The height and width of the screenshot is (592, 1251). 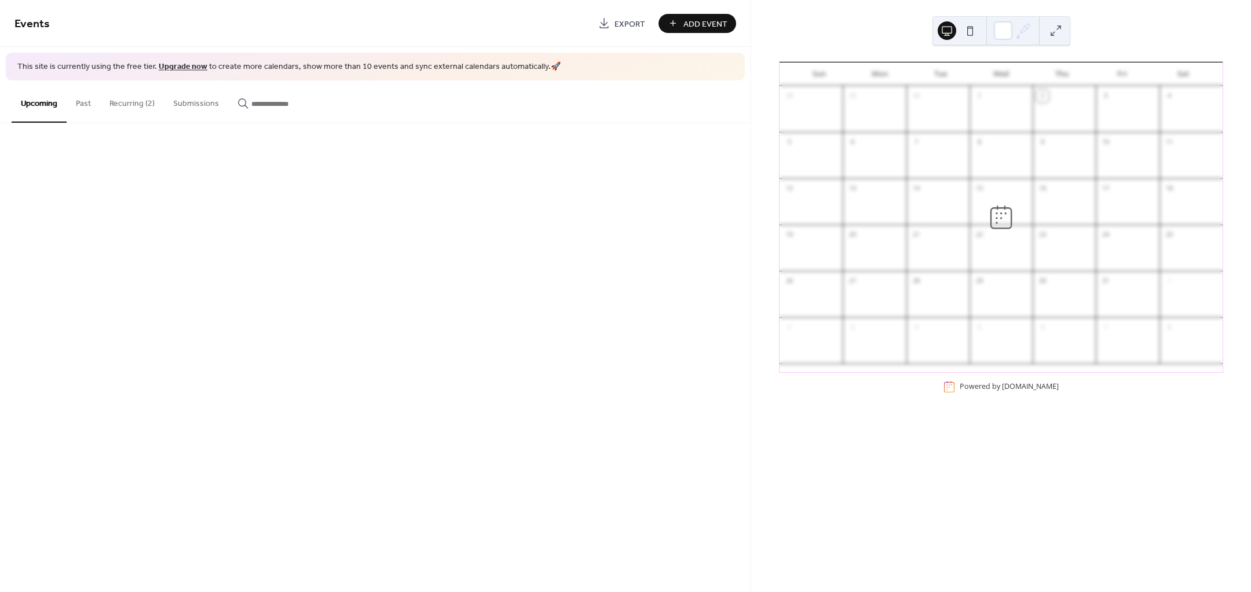 I want to click on div: 22, so click(x=979, y=235).